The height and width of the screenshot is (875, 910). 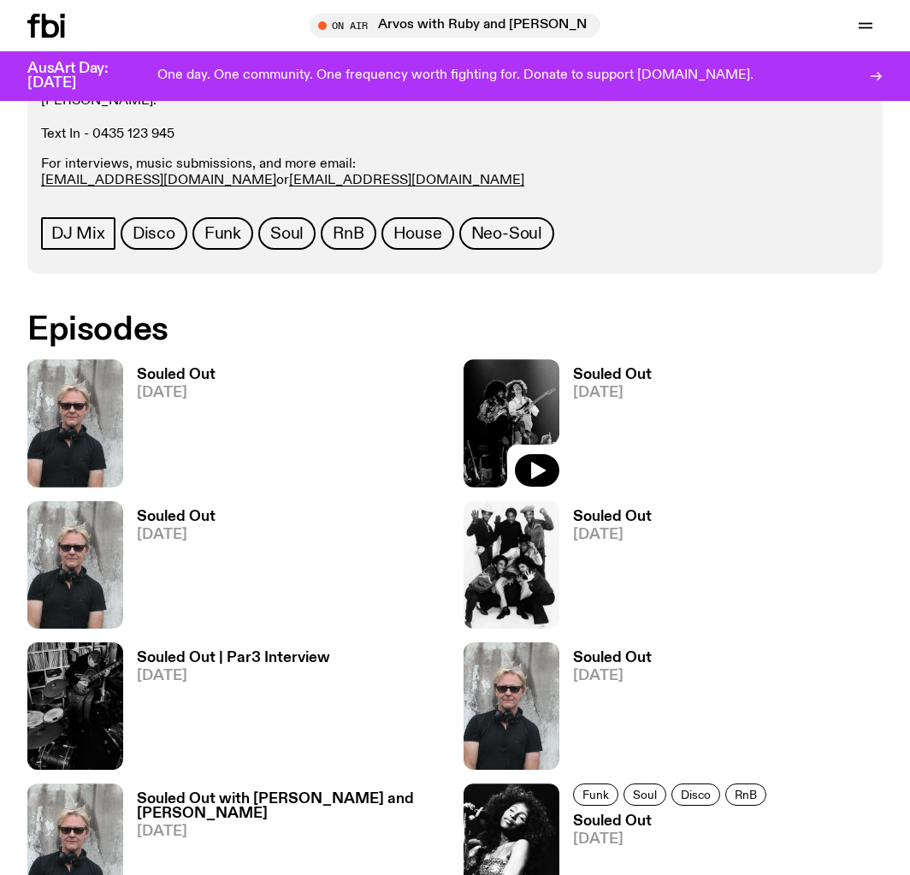 What do you see at coordinates (78, 233) in the screenshot?
I see `a: DJ Mix` at bounding box center [78, 233].